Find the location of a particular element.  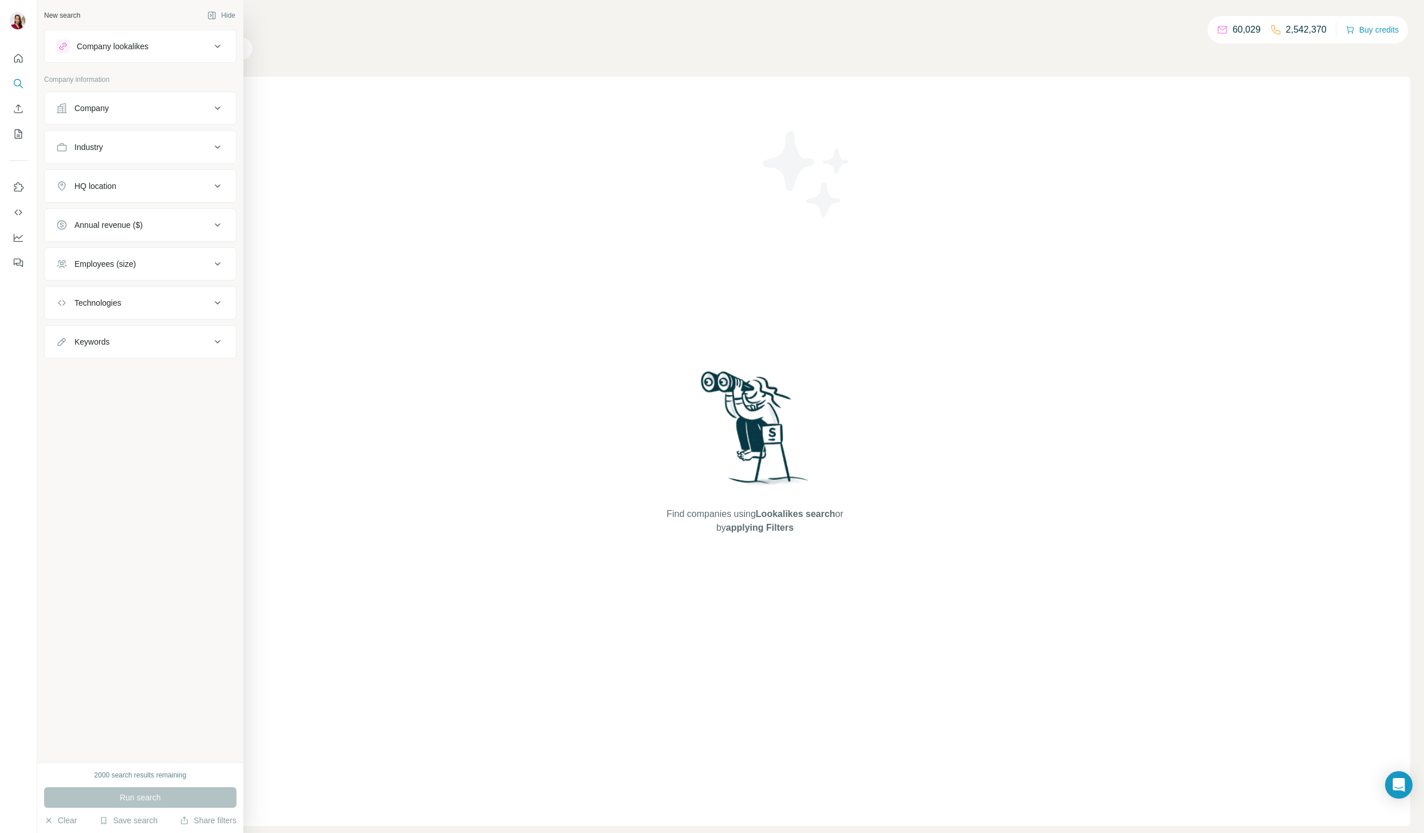

button: Quick start is located at coordinates (18, 58).